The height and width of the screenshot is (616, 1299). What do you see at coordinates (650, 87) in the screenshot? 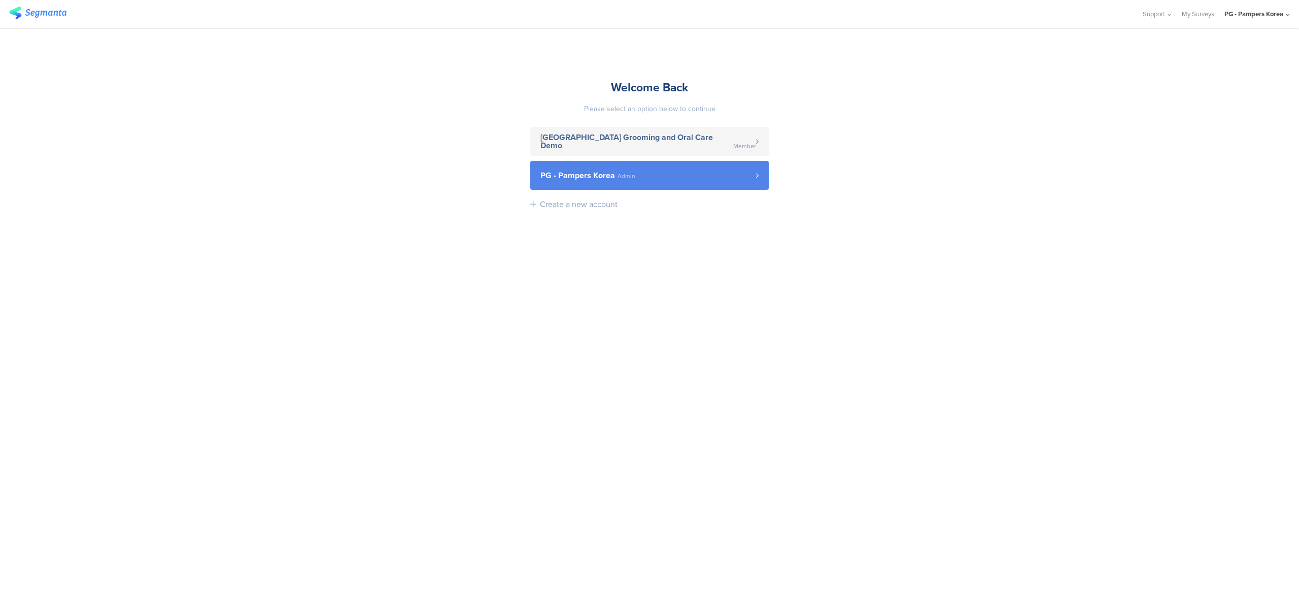
I see `div: Welcome Back` at bounding box center [650, 87].